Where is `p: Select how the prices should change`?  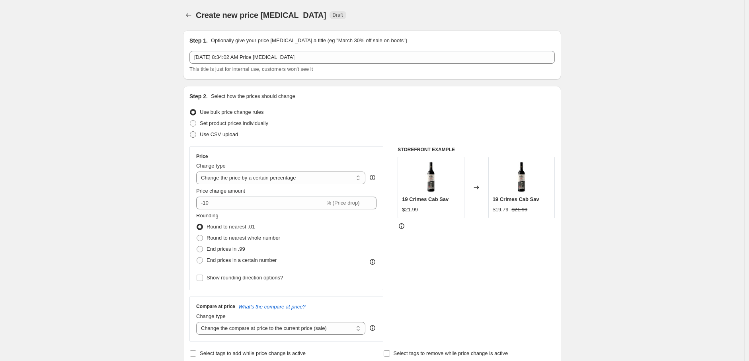 p: Select how the prices should change is located at coordinates (253, 96).